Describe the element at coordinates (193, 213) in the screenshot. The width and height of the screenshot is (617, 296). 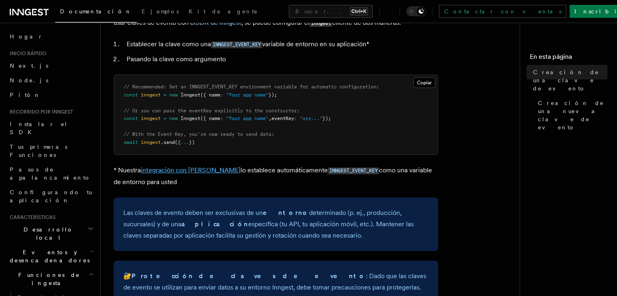
I see `font: Las claves de evento deben ser exclusivas de un` at that location.